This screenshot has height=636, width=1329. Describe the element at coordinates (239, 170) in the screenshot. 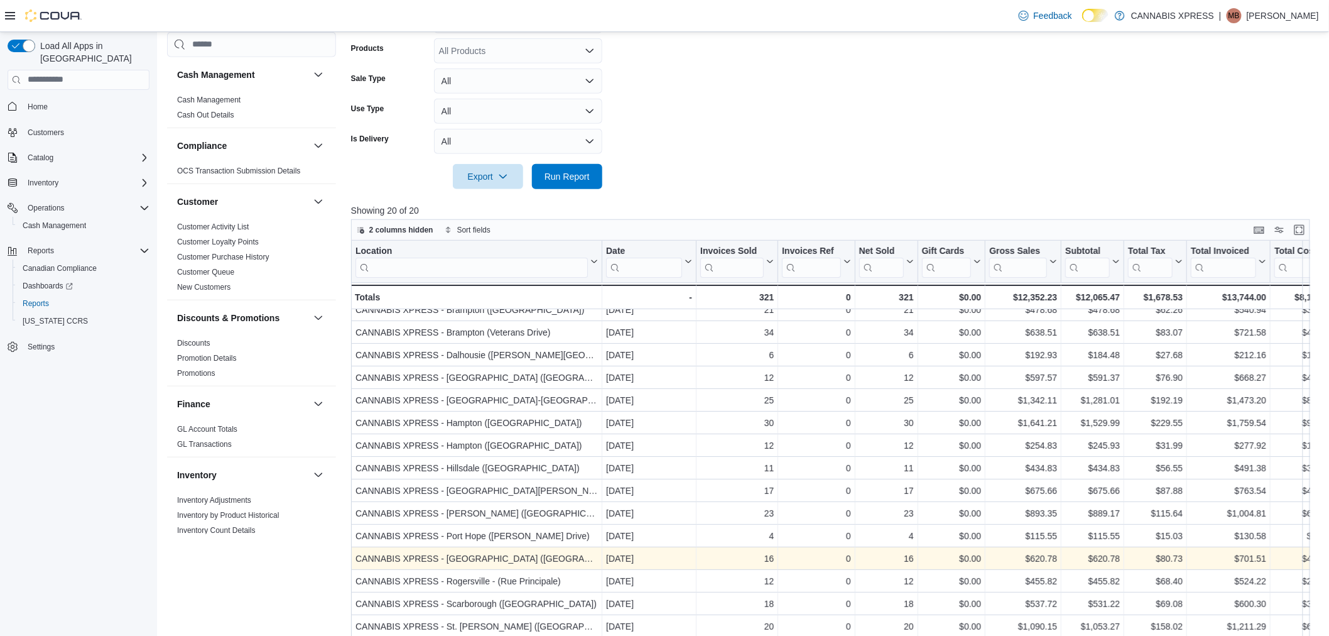

I see `span: OCS Transaction Submission Details` at that location.